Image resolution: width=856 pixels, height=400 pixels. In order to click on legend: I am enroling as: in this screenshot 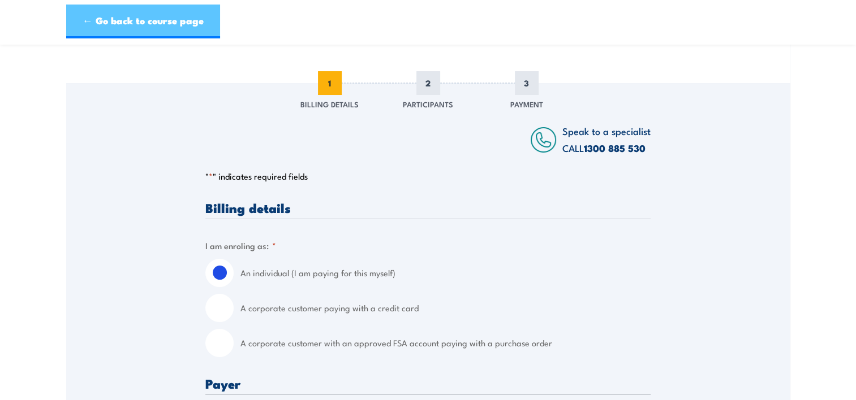, I will do `click(240, 245)`.